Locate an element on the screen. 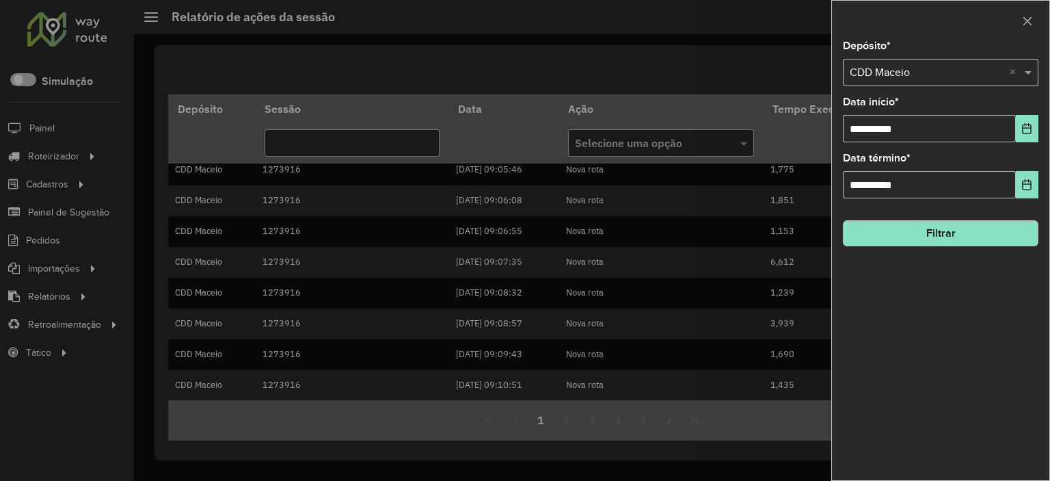 The image size is (1050, 481). label: Depósito is located at coordinates (867, 46).